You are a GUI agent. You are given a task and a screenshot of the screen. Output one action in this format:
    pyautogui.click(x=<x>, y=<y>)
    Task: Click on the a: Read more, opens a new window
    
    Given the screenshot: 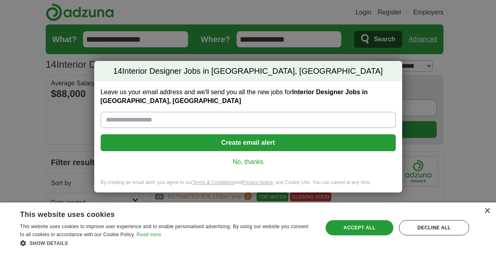 What is the action you would take?
    pyautogui.click(x=149, y=235)
    